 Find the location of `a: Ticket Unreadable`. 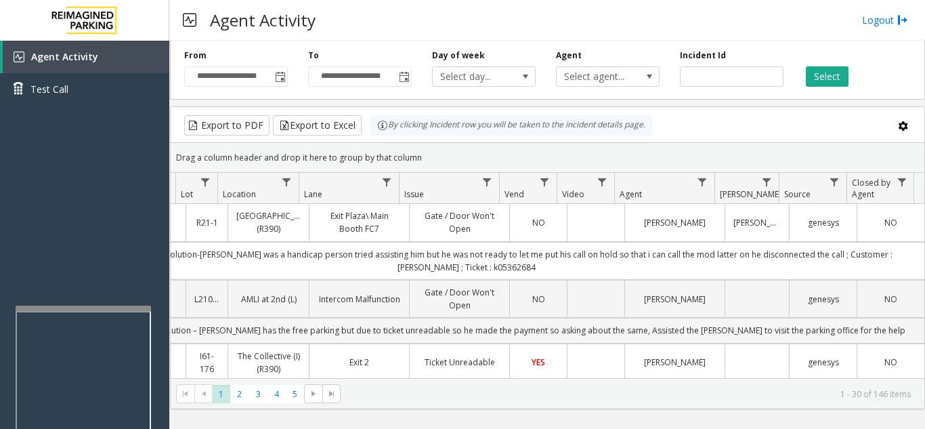

a: Ticket Unreadable is located at coordinates (459, 362).